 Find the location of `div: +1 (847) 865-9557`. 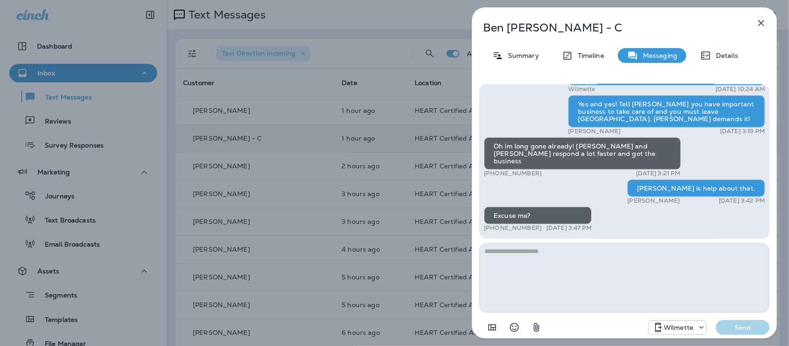

div: +1 (847) 865-9557 is located at coordinates (677, 327).